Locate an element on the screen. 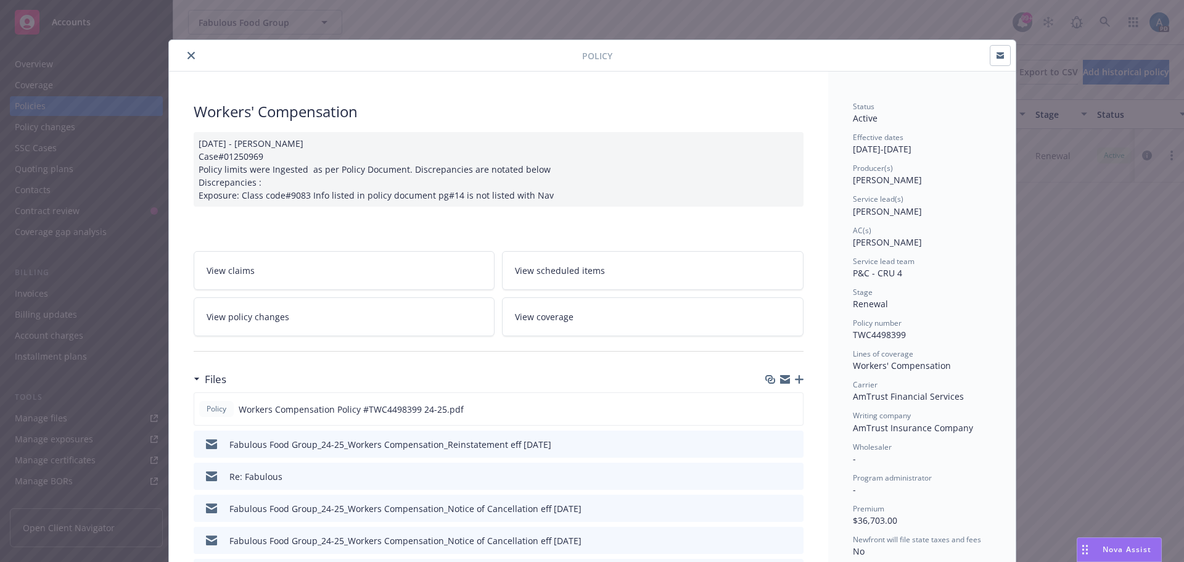  div: Drag to move is located at coordinates (1084, 549).